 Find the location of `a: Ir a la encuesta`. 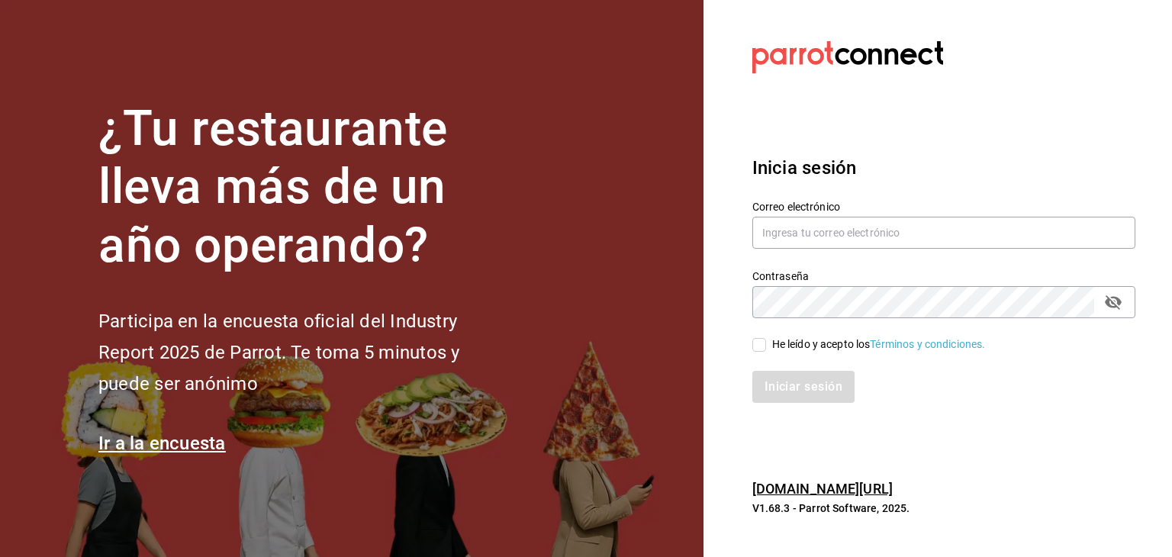

a: Ir a la encuesta is located at coordinates (162, 443).